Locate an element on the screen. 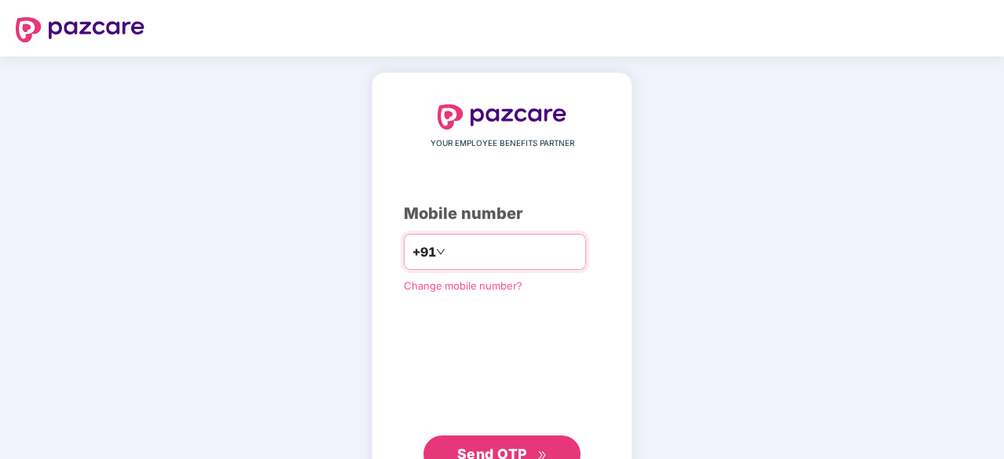  span: down is located at coordinates (441, 252).